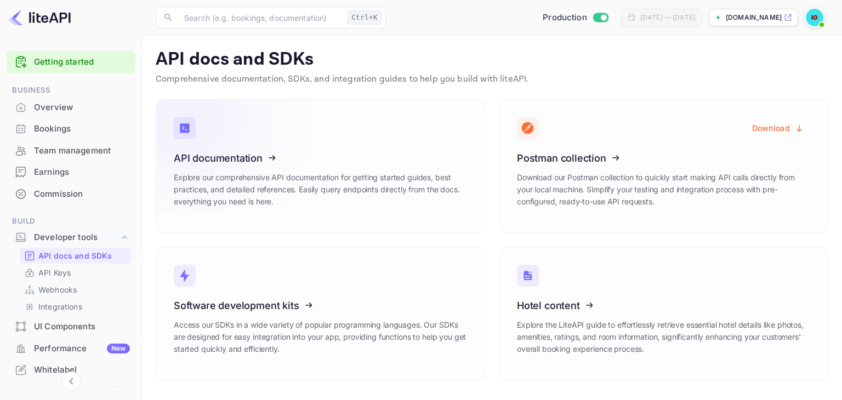 The image size is (842, 400). I want to click on a: API documentationExplore our comprehensive API documentation for getting started guides, best pra..., so click(321, 166).